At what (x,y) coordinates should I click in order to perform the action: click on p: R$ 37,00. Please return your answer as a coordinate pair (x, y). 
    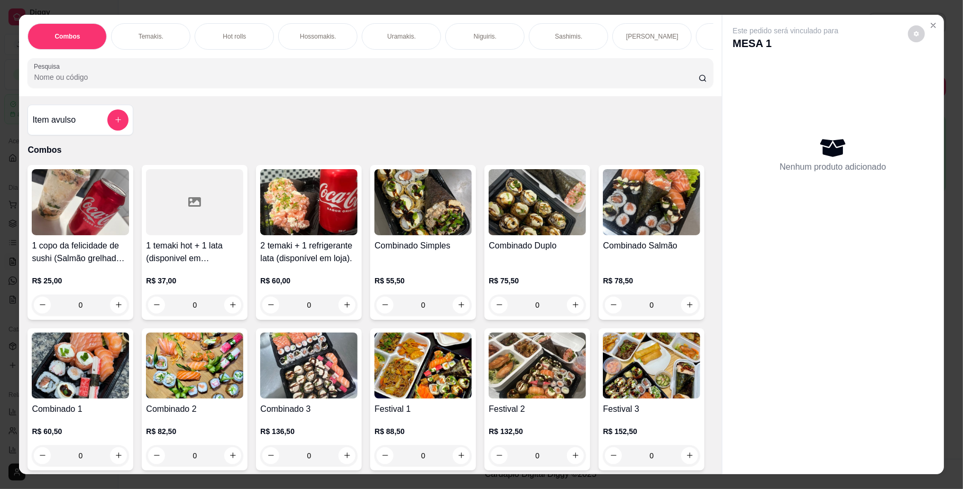
    Looking at the image, I should click on (195, 281).